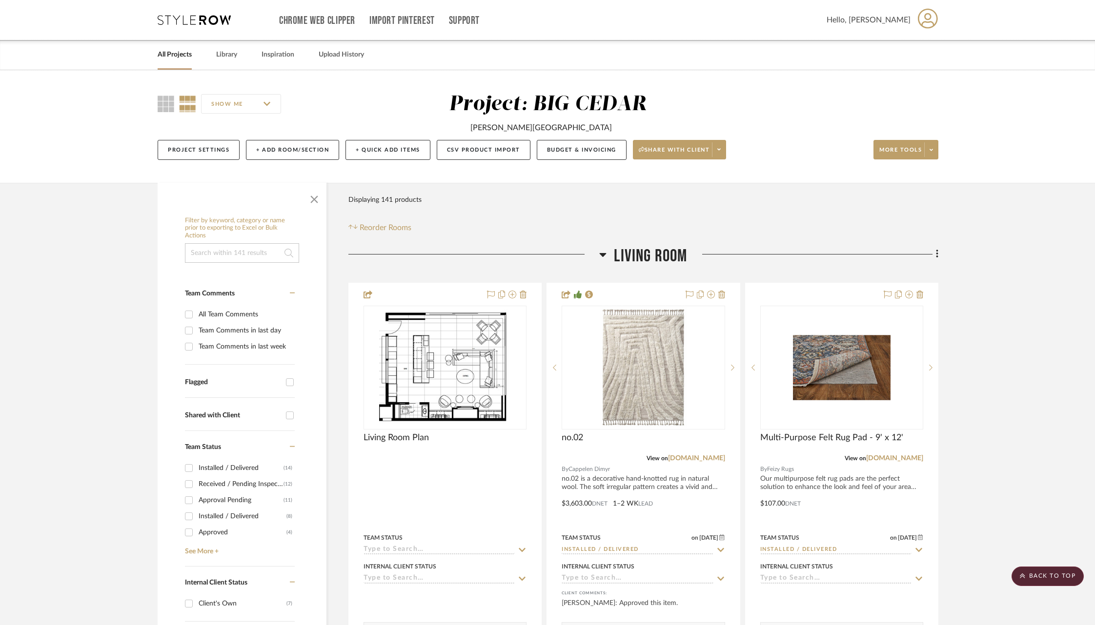 The height and width of the screenshot is (625, 1095). I want to click on button: Project Settings, so click(199, 150).